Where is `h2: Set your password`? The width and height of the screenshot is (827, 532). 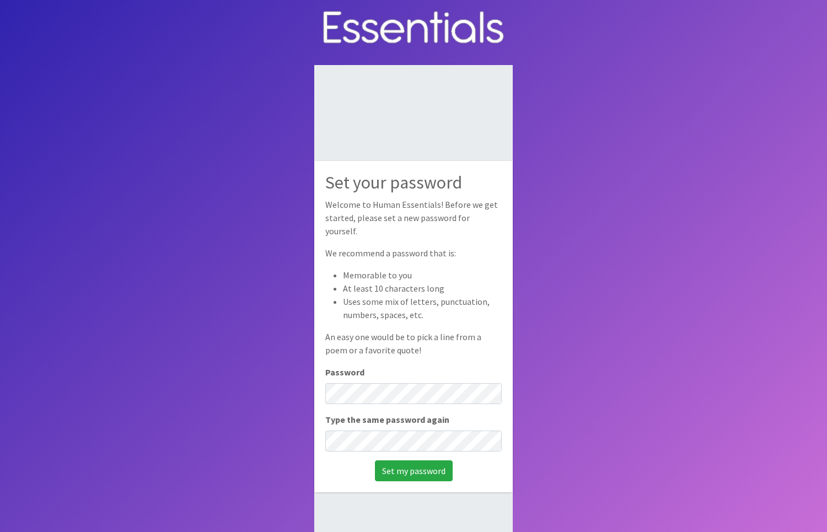
h2: Set your password is located at coordinates (414, 183).